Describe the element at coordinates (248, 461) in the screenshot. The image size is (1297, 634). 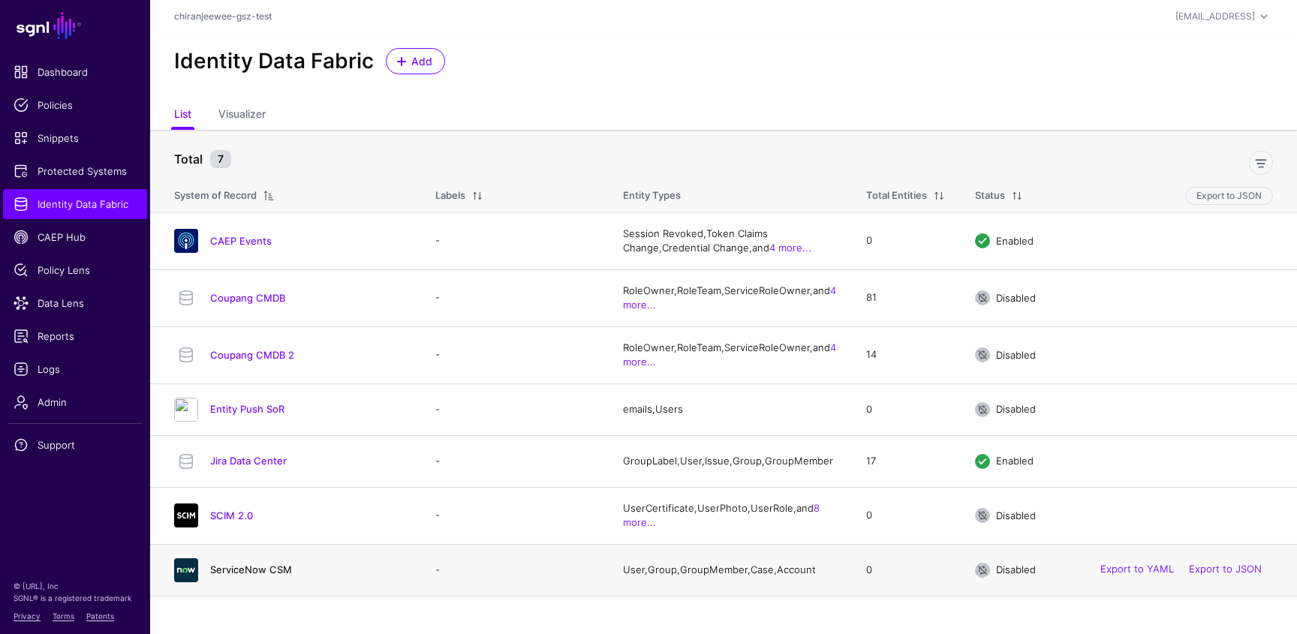
I see `a: Jira Data Center` at that location.